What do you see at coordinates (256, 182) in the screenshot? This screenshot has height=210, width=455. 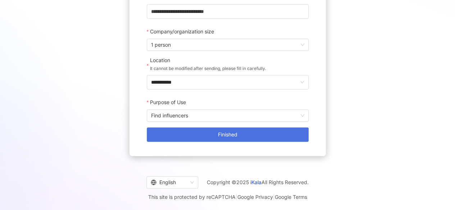 I see `a: iKala` at bounding box center [256, 182].